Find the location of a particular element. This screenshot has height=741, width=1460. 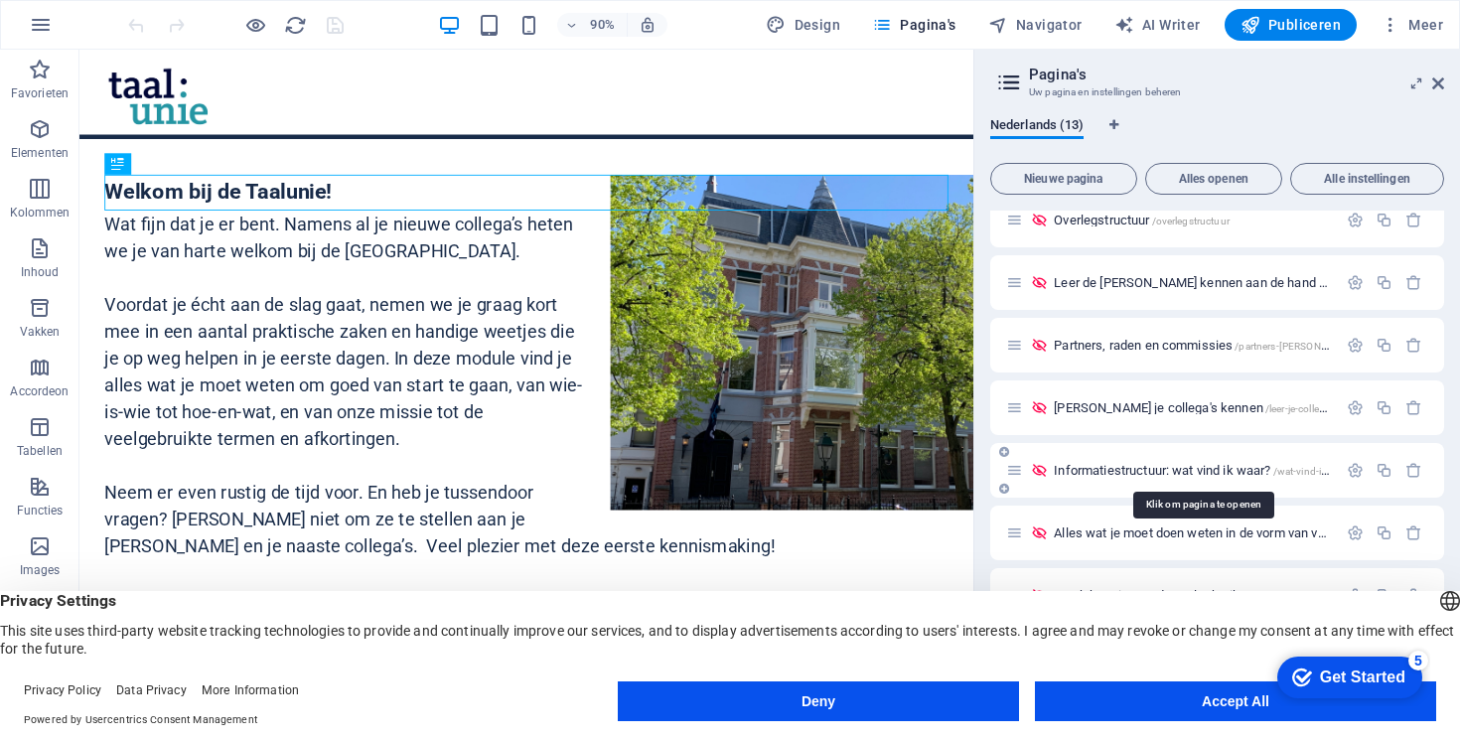

button: AI Writer is located at coordinates (1157, 25).